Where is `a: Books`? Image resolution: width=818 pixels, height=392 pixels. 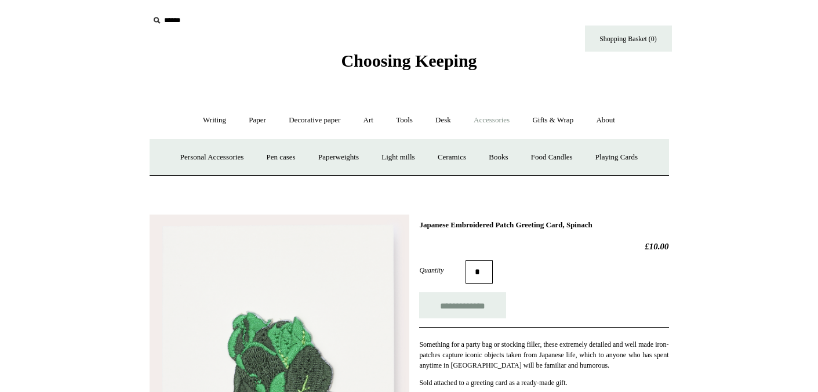 a: Books is located at coordinates (498, 157).